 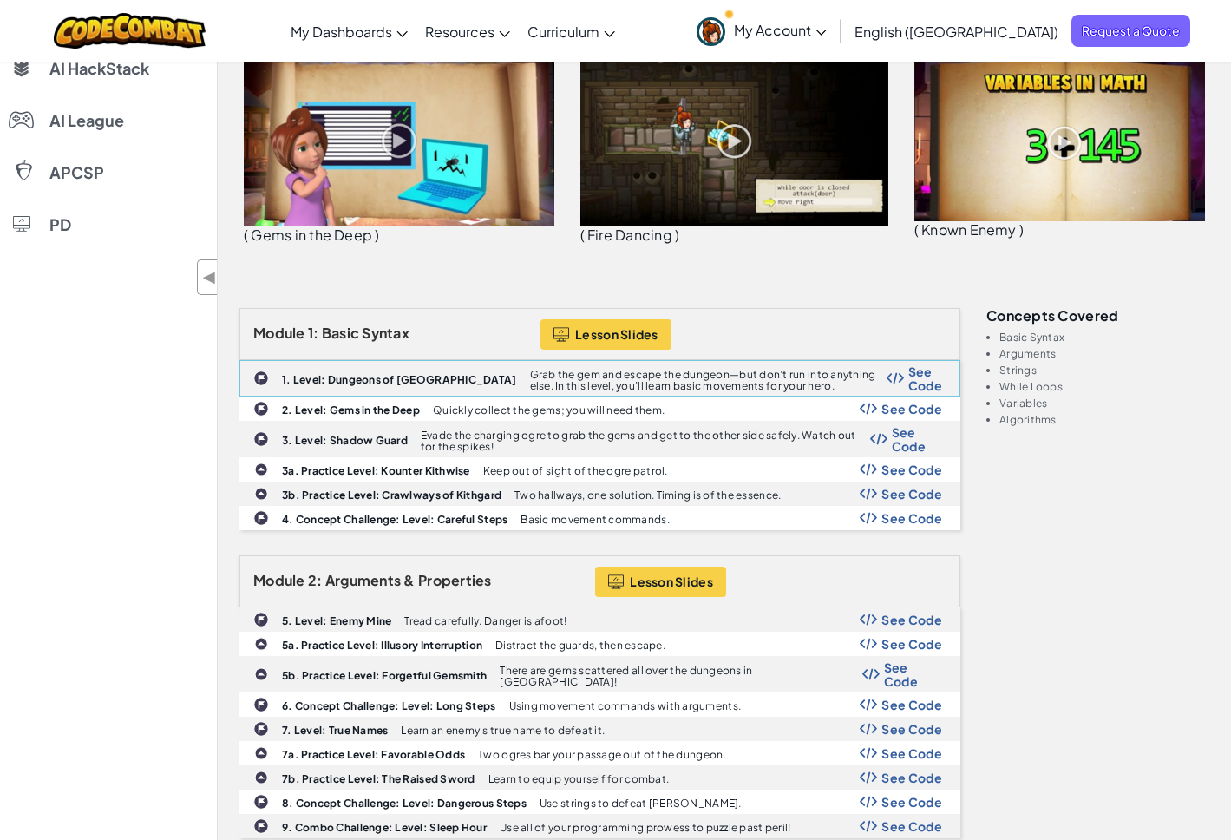 What do you see at coordinates (594, 519) in the screenshot?
I see `p: Basic movement commands.` at bounding box center [594, 519].